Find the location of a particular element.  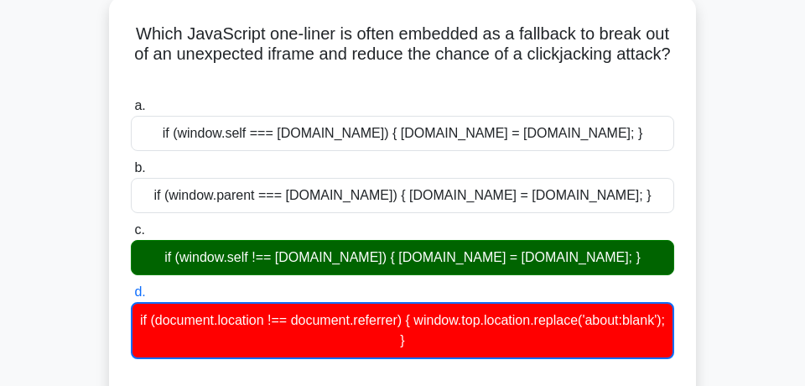

span: c. is located at coordinates (139, 229).